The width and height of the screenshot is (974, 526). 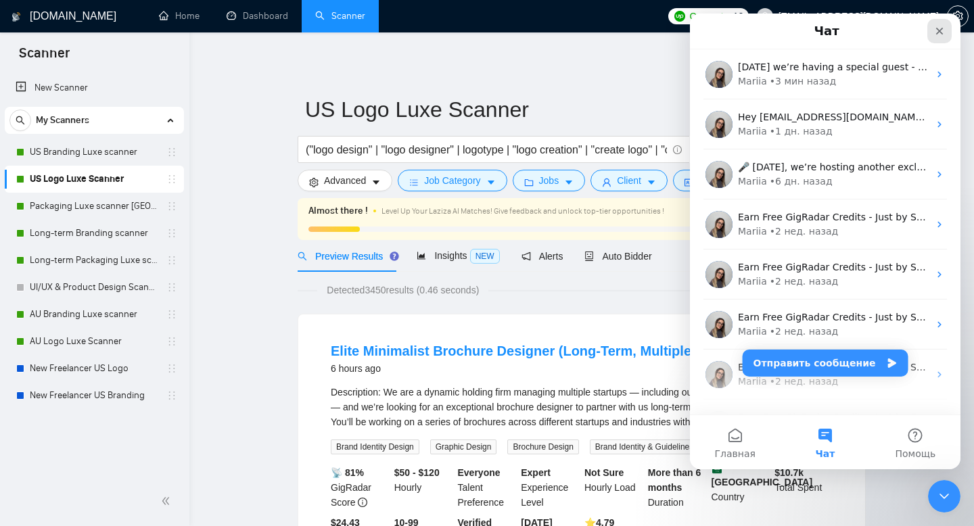 What do you see at coordinates (111, 118) in the screenshot?
I see `div: • 1 дн. назад` at bounding box center [111, 118].